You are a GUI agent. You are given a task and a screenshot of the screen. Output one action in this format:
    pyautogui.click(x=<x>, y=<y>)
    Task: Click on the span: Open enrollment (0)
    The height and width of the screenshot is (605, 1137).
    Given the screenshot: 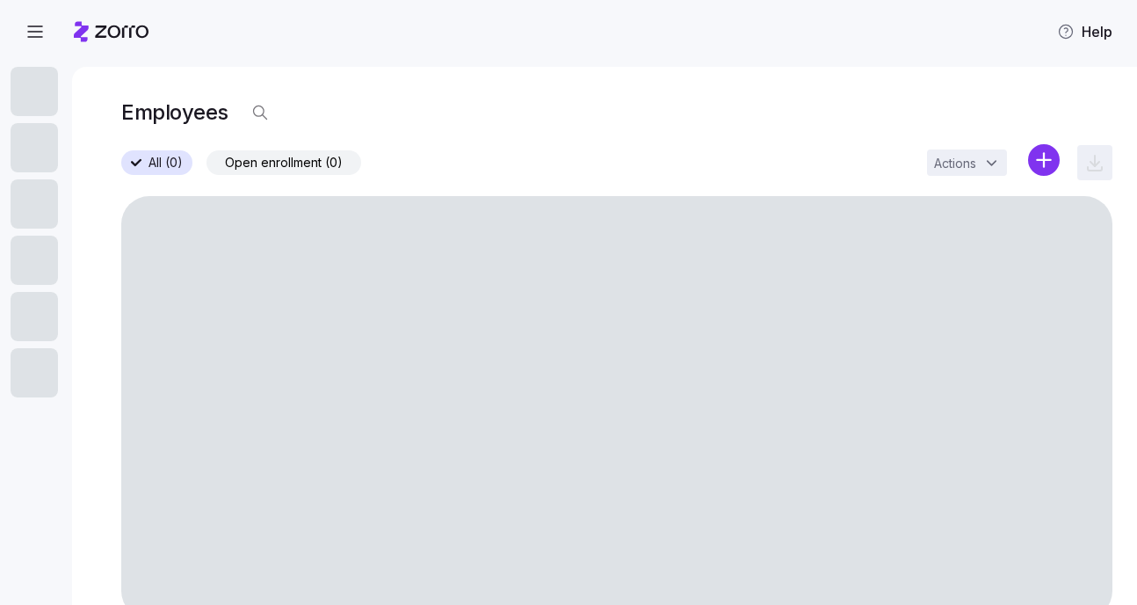 What is the action you would take?
    pyautogui.click(x=284, y=163)
    